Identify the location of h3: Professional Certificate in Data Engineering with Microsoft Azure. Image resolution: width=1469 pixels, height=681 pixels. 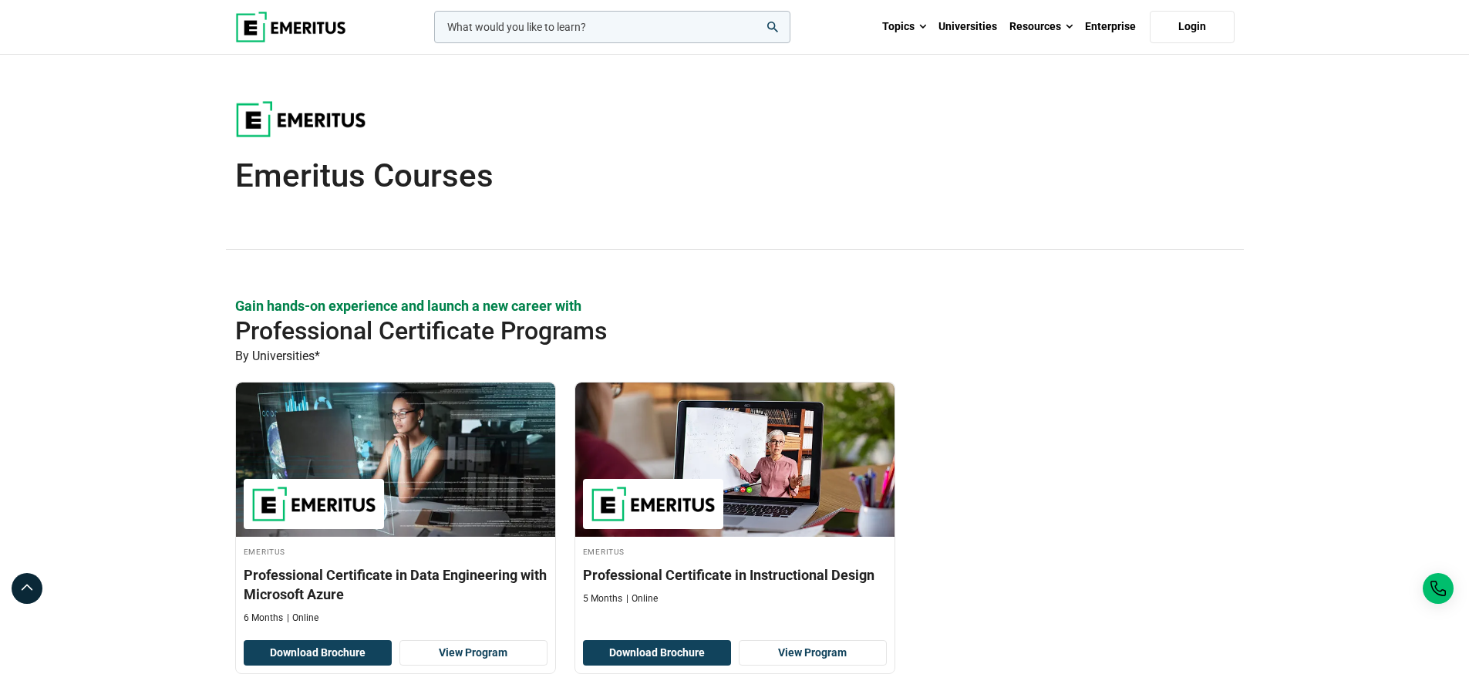
(395, 584).